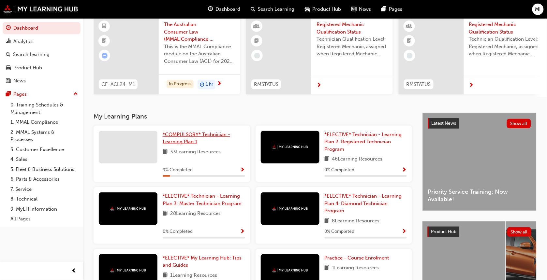 The image size is (547, 280). What do you see at coordinates (392, 9) in the screenshot?
I see `a: pages-iconPages` at bounding box center [392, 9].